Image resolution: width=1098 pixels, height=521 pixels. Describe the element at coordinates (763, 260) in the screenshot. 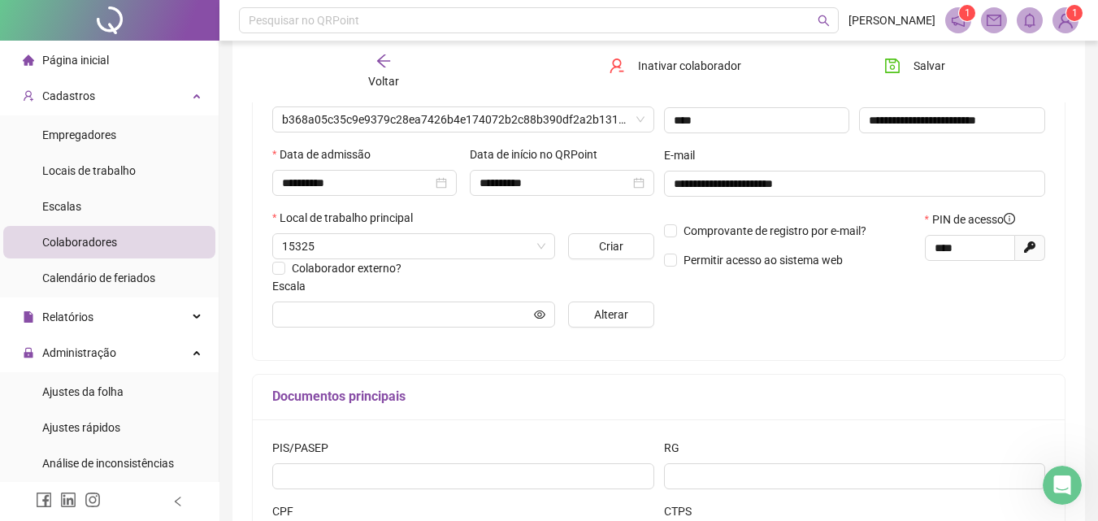

I see `span: Permitir acesso ao sistema web` at that location.